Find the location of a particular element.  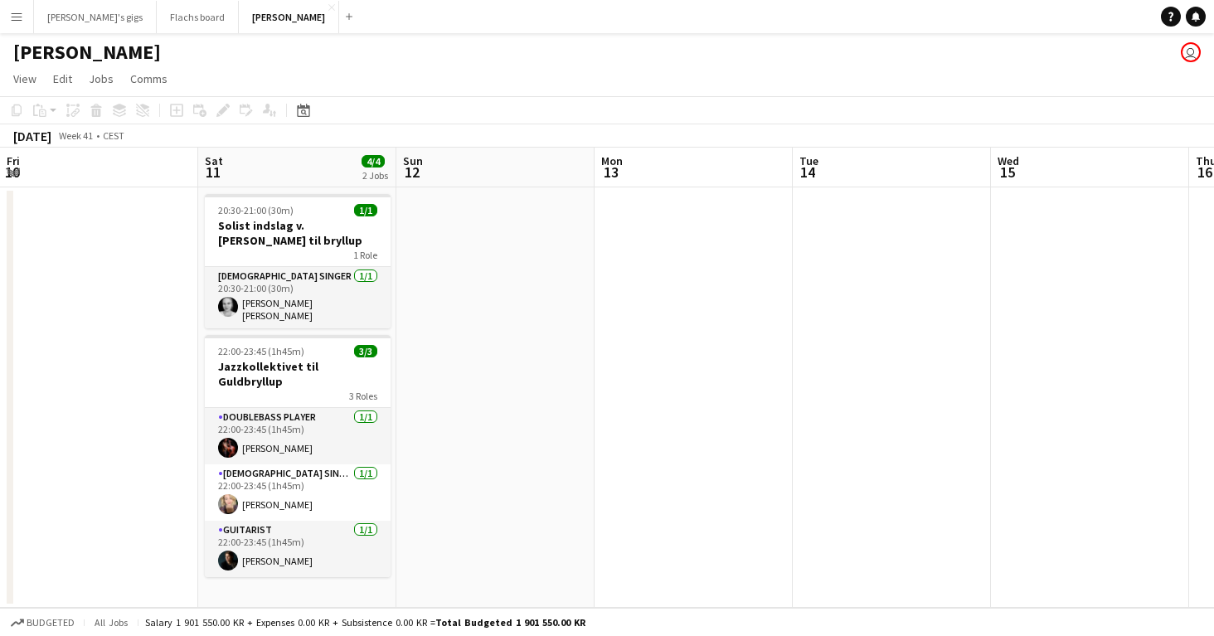

a: View is located at coordinates (25, 79).